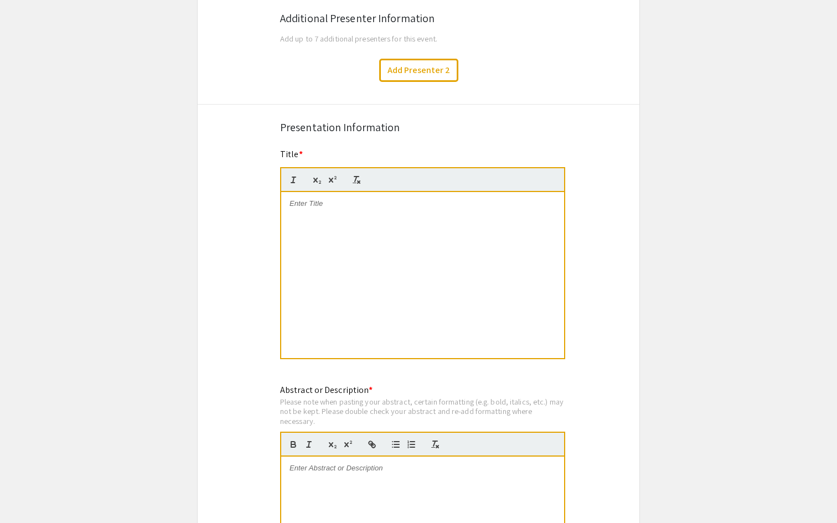  I want to click on span: Add up to 7 additional presenters for this event., so click(359, 38).